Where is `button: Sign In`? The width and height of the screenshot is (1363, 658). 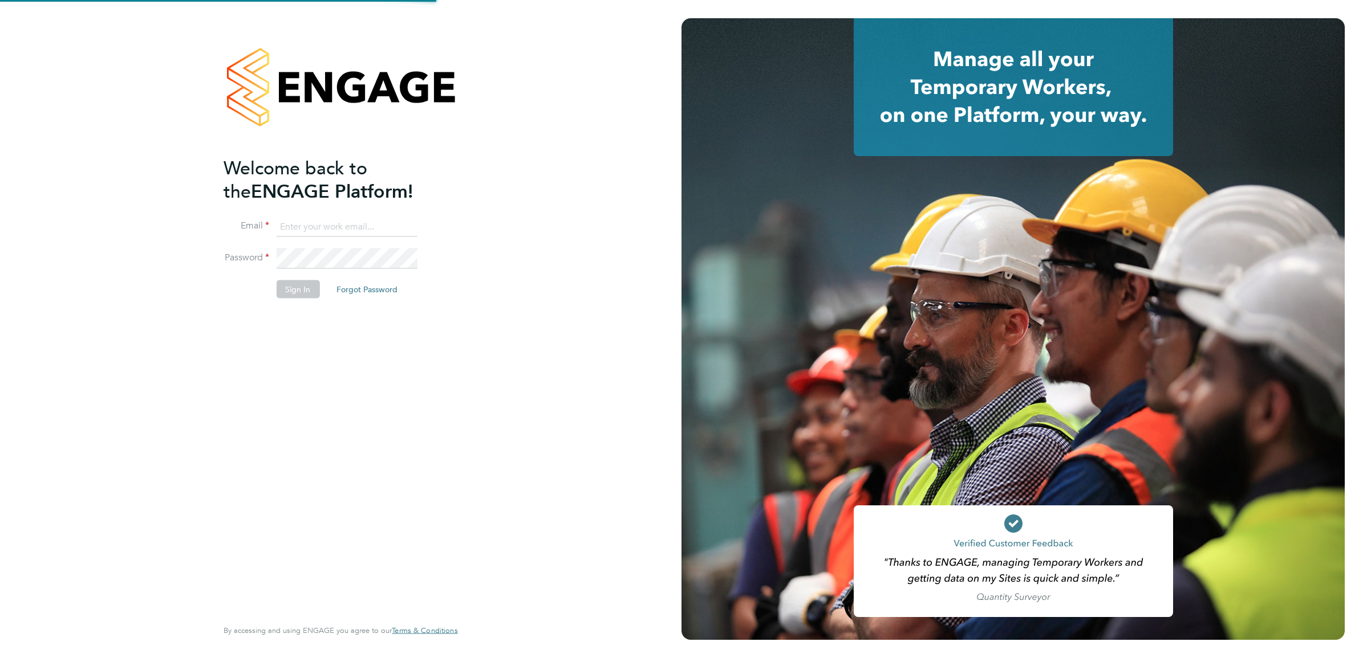 button: Sign In is located at coordinates (298, 290).